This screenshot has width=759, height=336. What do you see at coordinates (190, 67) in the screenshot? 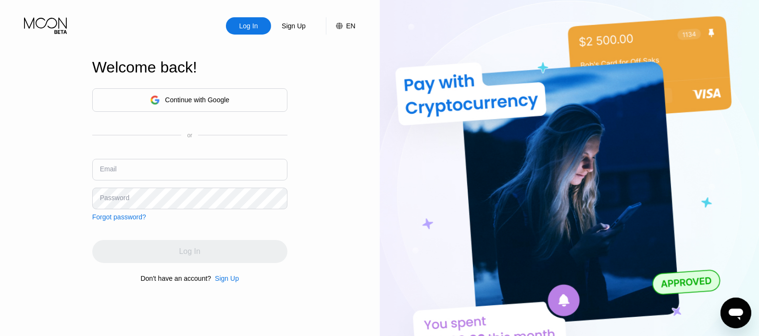
I see `div: Welcome back!` at bounding box center [190, 67].